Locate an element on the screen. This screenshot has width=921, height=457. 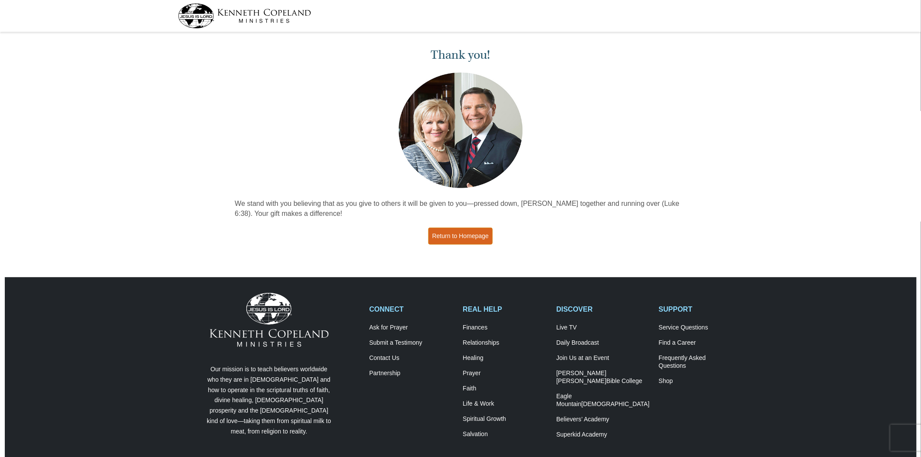
a: Join Us at an Event is located at coordinates (603, 358).